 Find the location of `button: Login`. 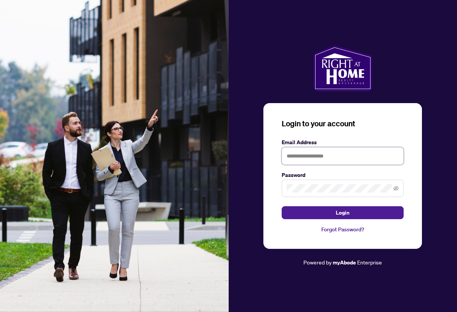

button: Login is located at coordinates (342, 213).